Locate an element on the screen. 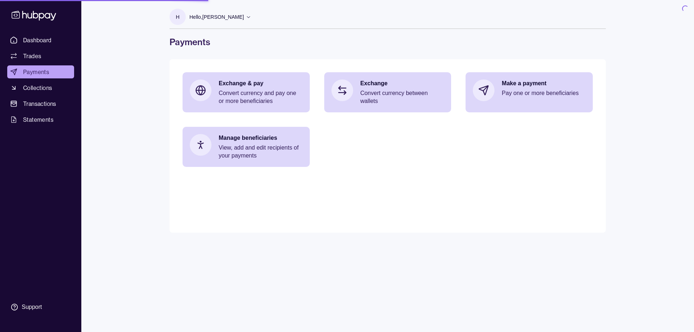 The height and width of the screenshot is (332, 694). span: Statements is located at coordinates (38, 120).